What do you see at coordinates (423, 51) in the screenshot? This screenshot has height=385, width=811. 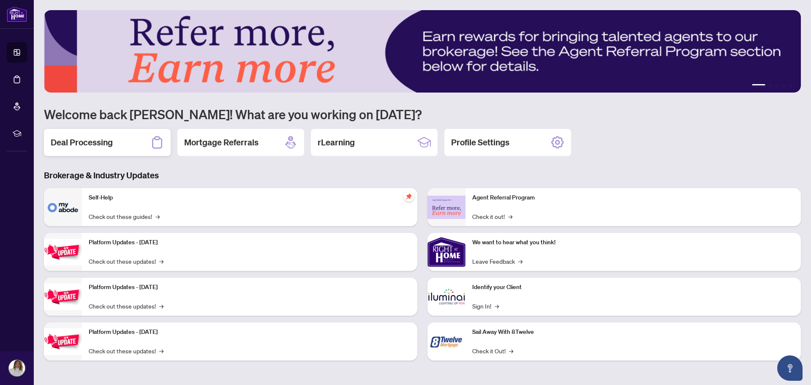 I see `img: Slide 0` at bounding box center [423, 51].